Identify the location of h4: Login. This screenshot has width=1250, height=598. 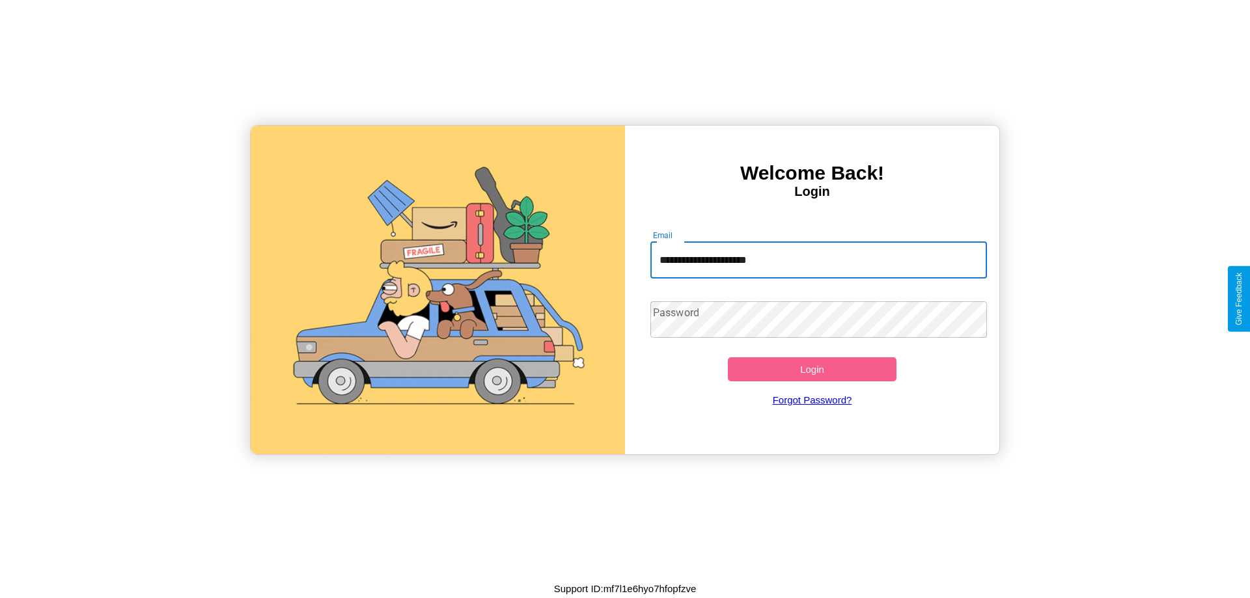
(812, 191).